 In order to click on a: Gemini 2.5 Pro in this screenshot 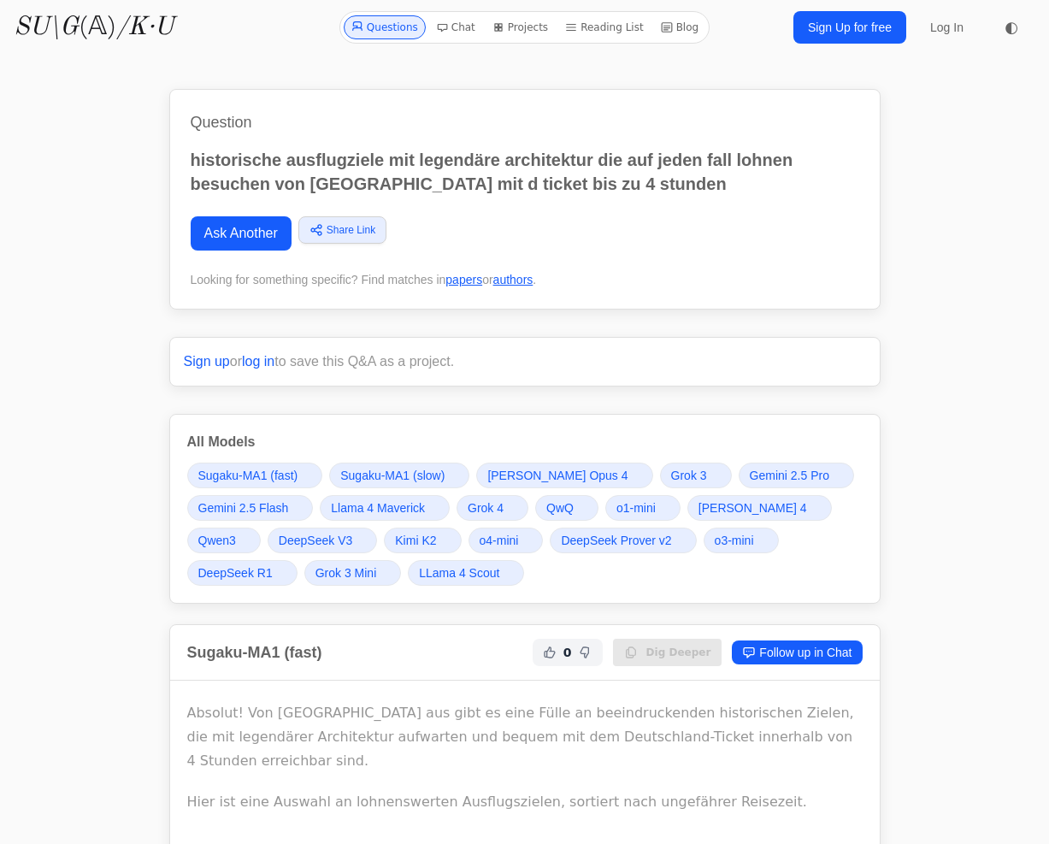, I will do `click(796, 475)`.